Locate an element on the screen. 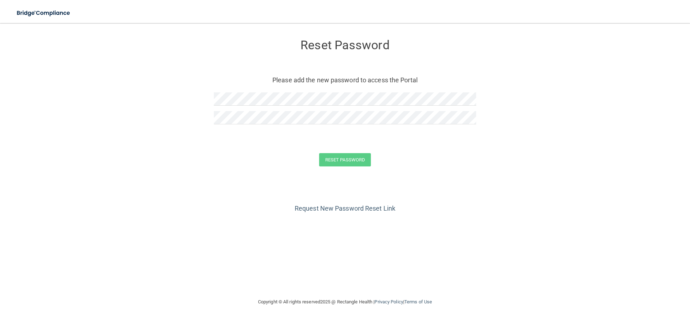 The width and height of the screenshot is (690, 321). p: Please add the new password to access the Portal is located at coordinates (345, 80).